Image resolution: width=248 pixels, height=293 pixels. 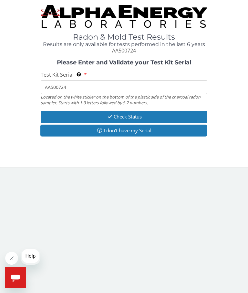 I want to click on button: Check Status, so click(x=124, y=117).